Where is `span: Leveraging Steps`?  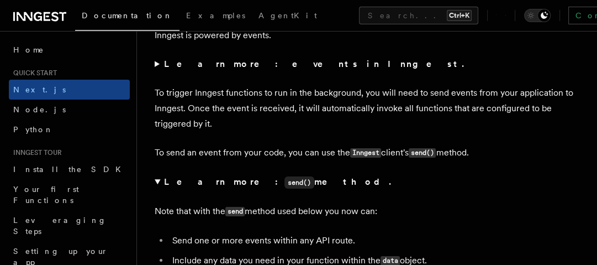
span: Leveraging Steps is located at coordinates (60, 225).